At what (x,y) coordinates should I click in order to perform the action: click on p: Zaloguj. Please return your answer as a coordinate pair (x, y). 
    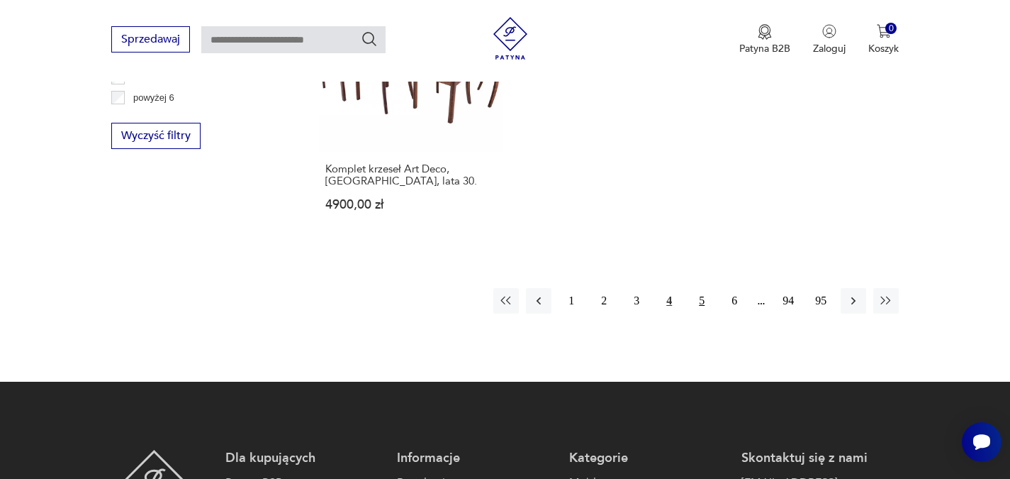
    Looking at the image, I should click on (830, 48).